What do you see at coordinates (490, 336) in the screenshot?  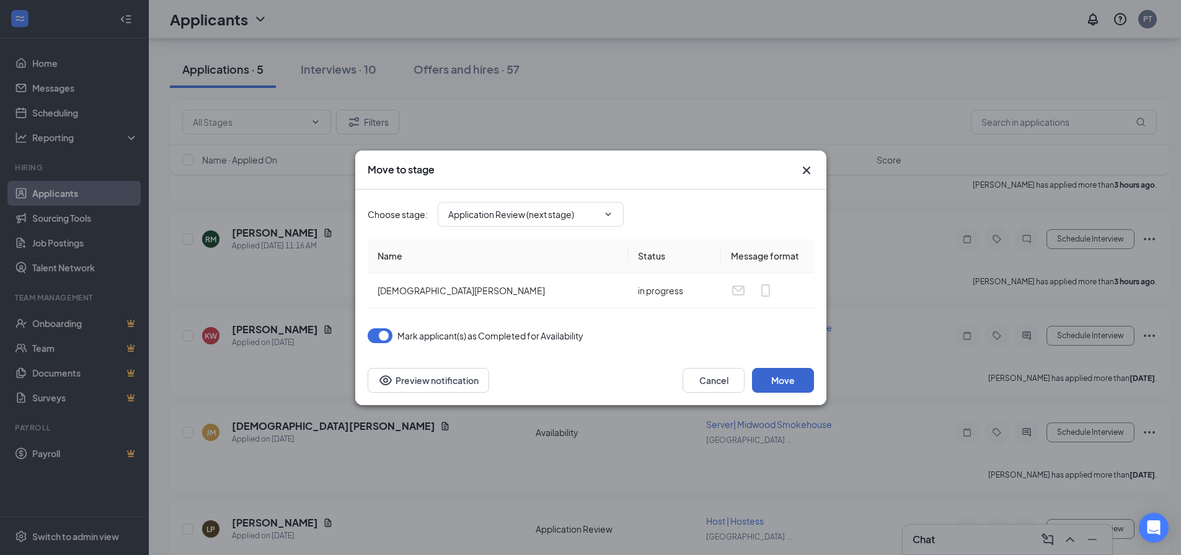 I see `span: Mark applicant(s) as Completed for Availability` at bounding box center [490, 336].